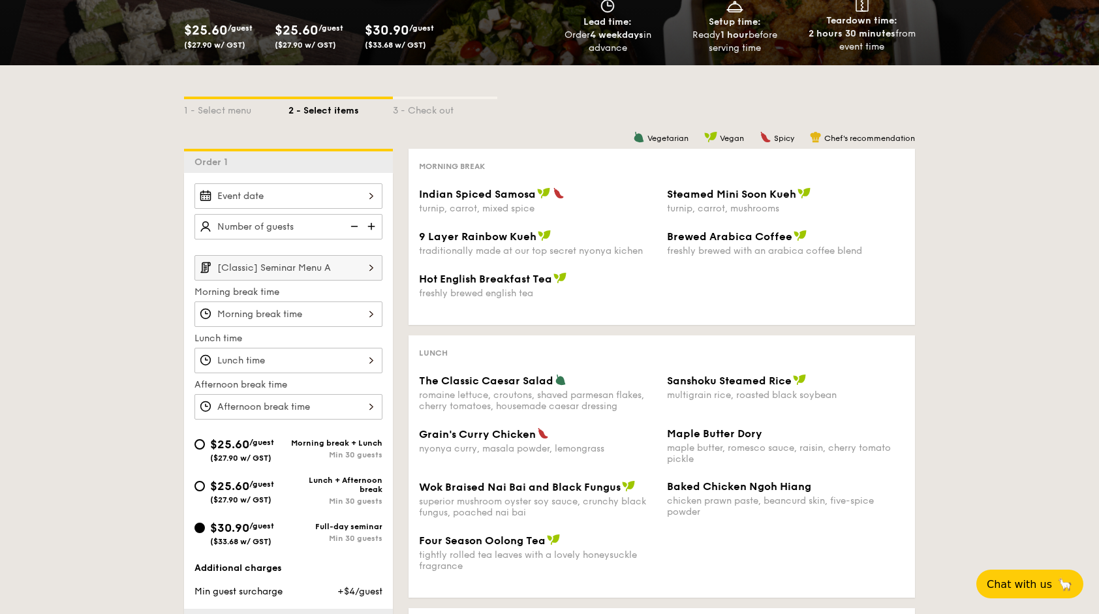 The image size is (1099, 614). What do you see at coordinates (861, 40) in the screenshot?
I see `div: from event time` at bounding box center [861, 40].